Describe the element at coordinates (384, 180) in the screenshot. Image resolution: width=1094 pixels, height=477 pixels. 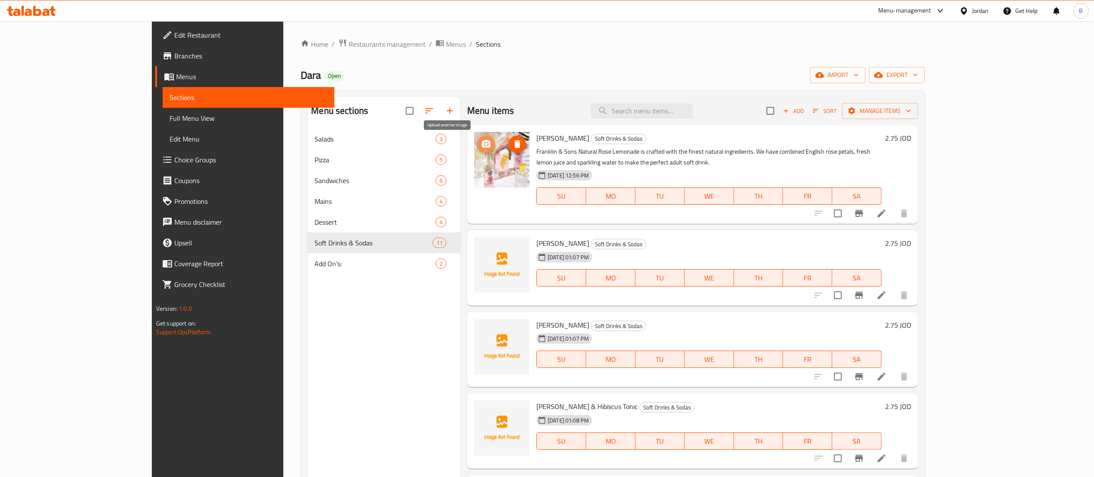
I see `div: Sandwiches6` at that location.